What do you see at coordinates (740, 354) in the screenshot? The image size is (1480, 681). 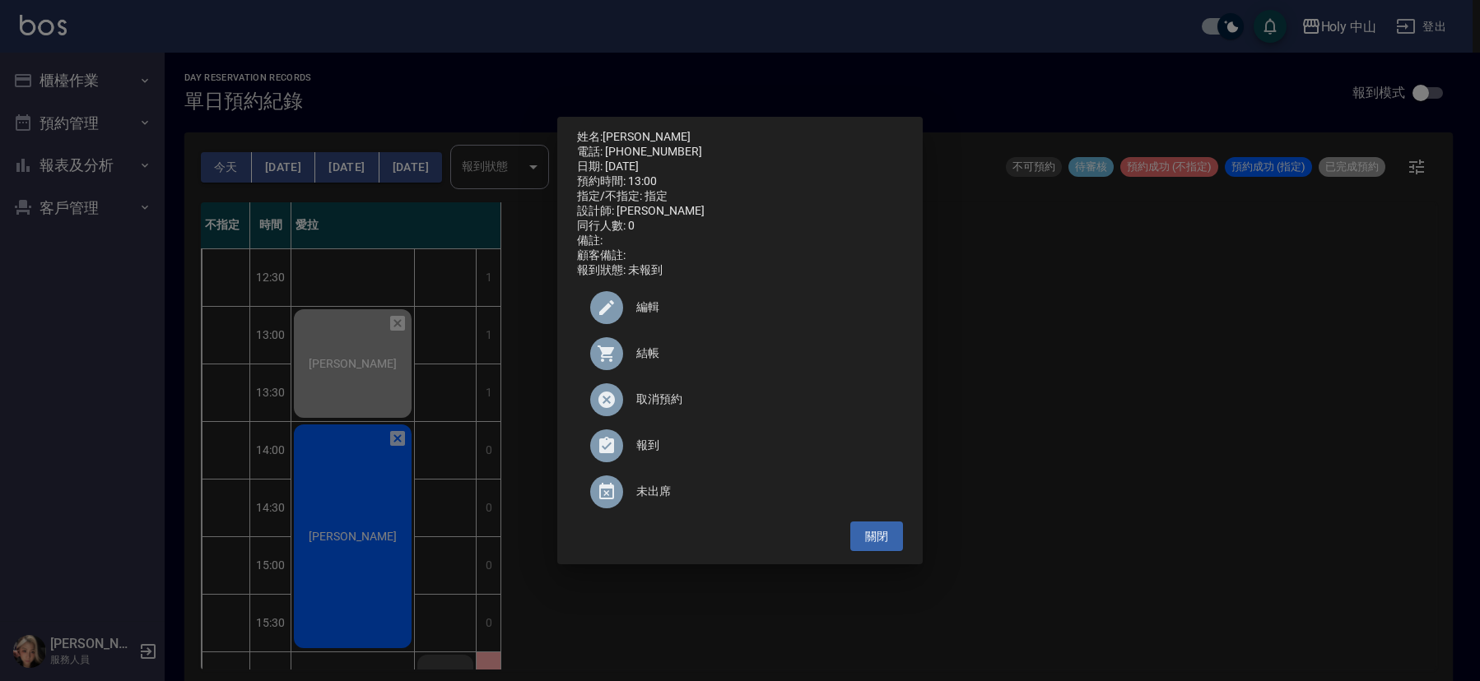 I see `div: 結帳` at bounding box center [740, 354].